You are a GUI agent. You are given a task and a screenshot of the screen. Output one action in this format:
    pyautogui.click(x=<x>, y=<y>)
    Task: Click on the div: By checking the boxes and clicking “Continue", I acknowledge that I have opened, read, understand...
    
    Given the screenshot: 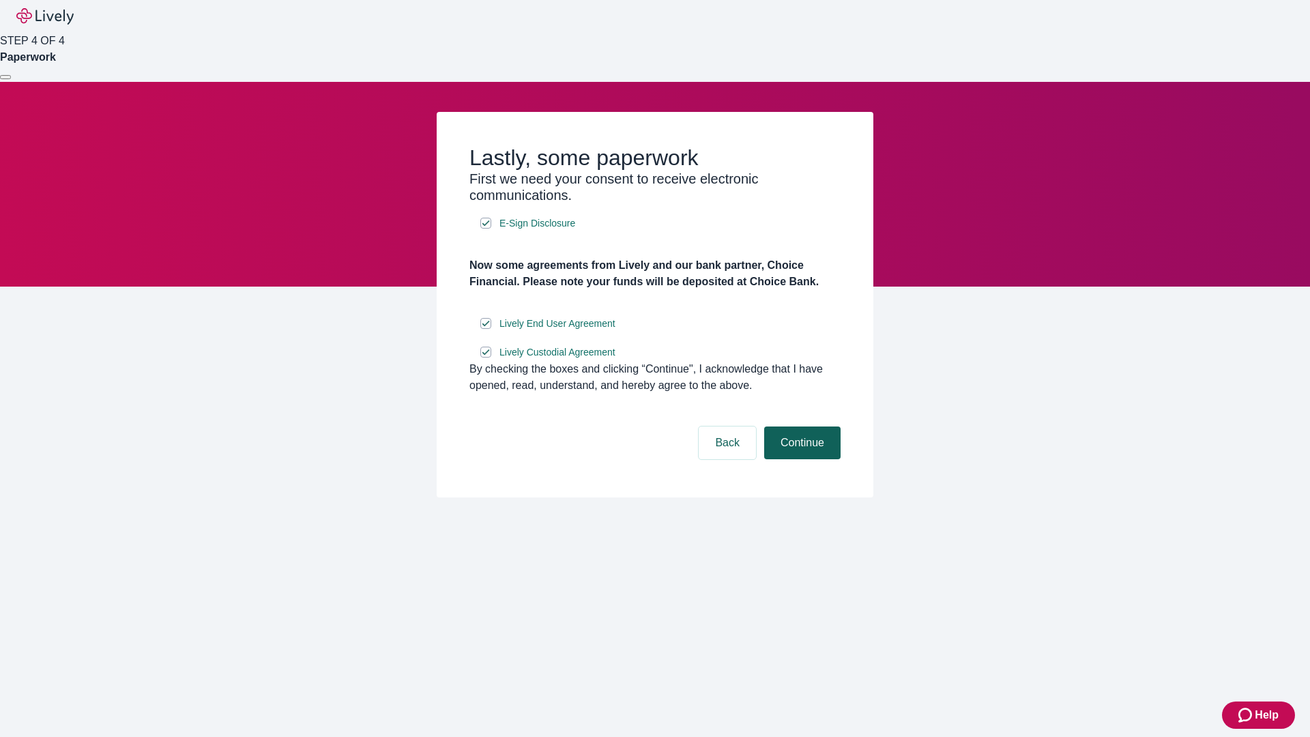 What is the action you would take?
    pyautogui.click(x=655, y=377)
    